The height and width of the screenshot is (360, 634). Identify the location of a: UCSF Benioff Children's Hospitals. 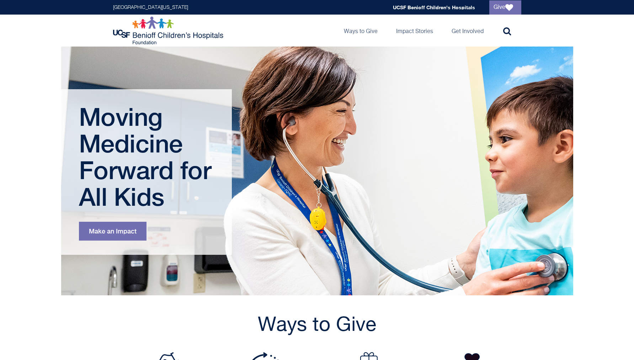
(434, 7).